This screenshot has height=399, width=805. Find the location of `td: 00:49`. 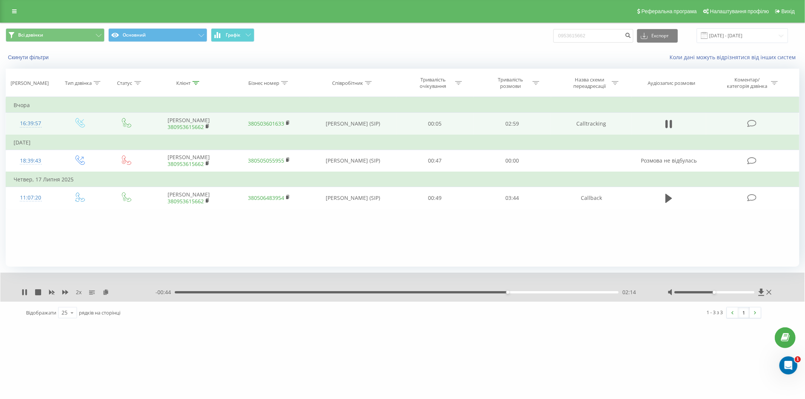

td: 00:49 is located at coordinates (435, 198).